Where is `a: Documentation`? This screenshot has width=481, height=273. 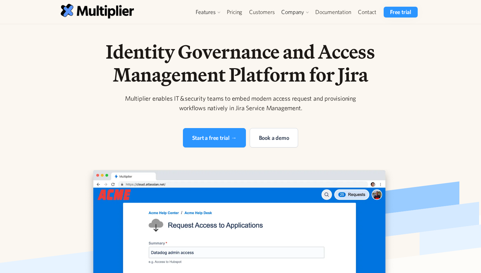
a: Documentation is located at coordinates (333, 12).